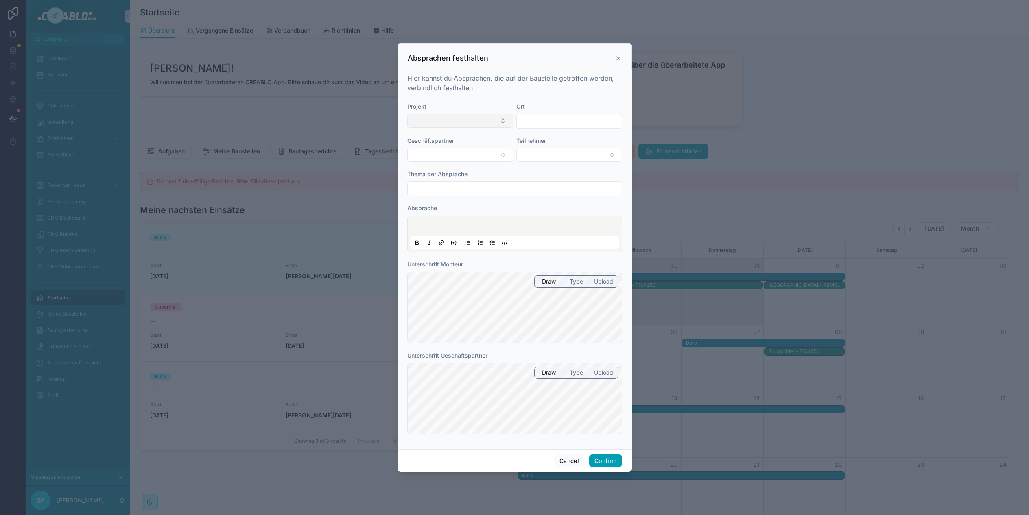 This screenshot has width=1029, height=515. Describe the element at coordinates (431, 140) in the screenshot. I see `span: Geschäftspartner` at that location.